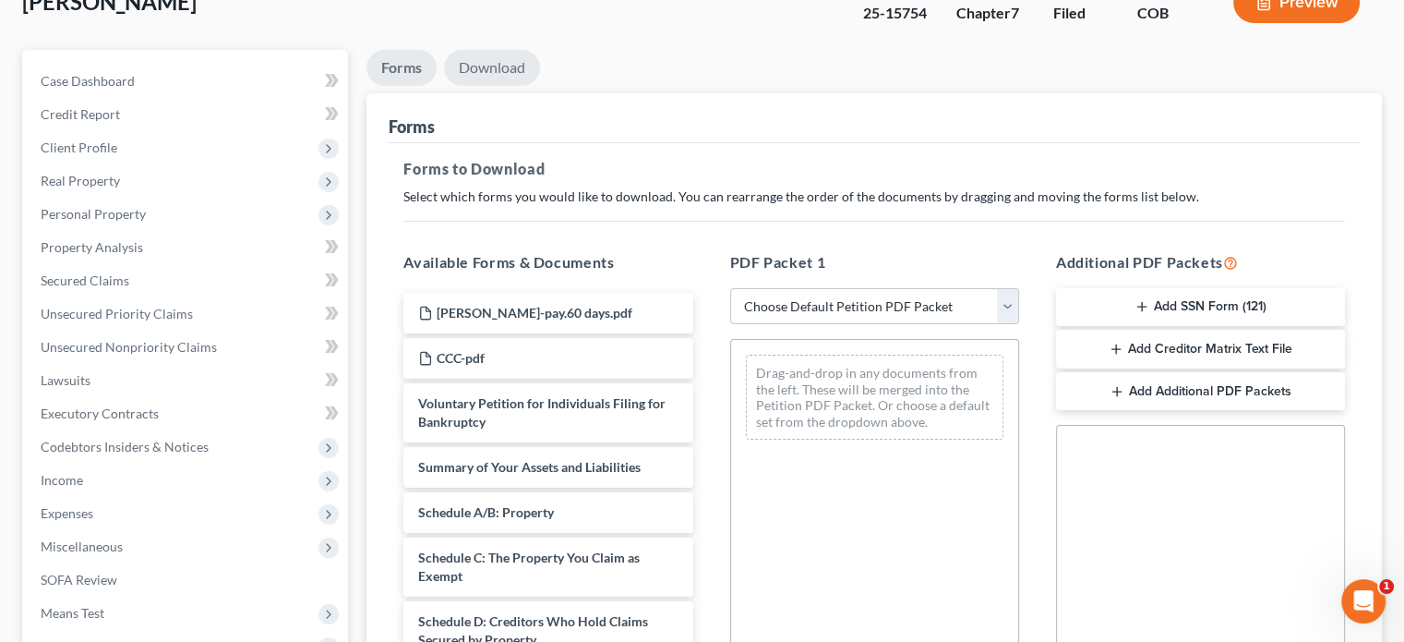  I want to click on a: Unsecured Priority Claims, so click(186, 314).